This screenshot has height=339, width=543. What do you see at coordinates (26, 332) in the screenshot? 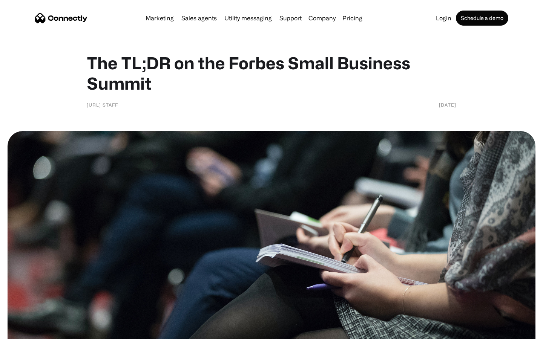
I see `aside: Language selected: English` at bounding box center [26, 332].